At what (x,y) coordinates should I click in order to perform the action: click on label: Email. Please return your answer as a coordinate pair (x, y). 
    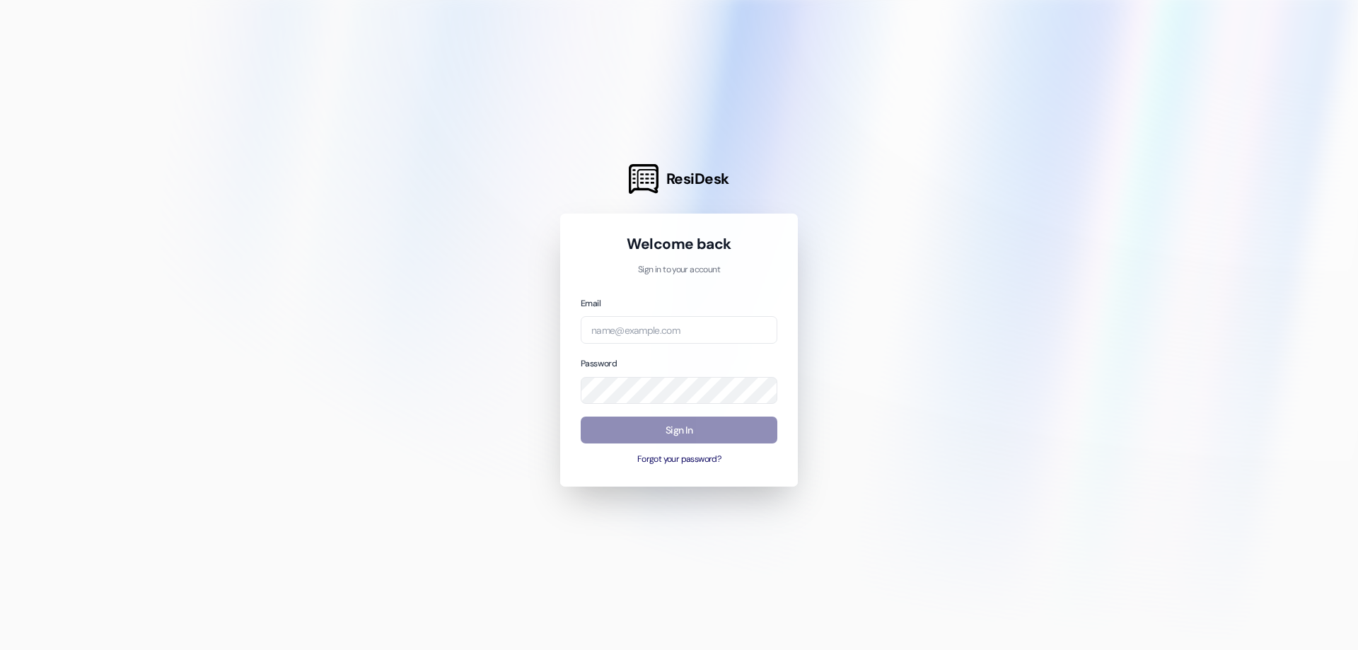
    Looking at the image, I should click on (591, 303).